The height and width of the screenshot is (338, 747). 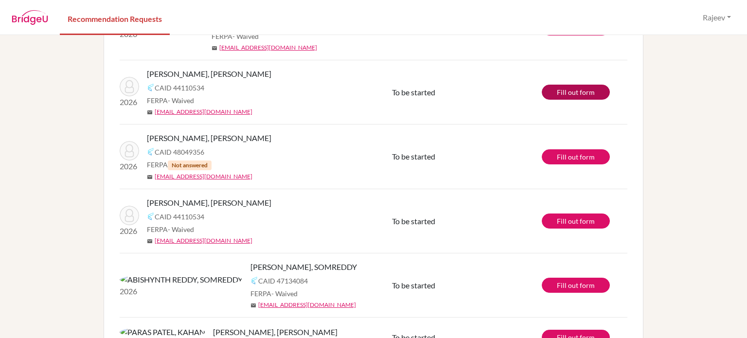 What do you see at coordinates (179, 152) in the screenshot?
I see `span: CAID 48049356` at bounding box center [179, 152].